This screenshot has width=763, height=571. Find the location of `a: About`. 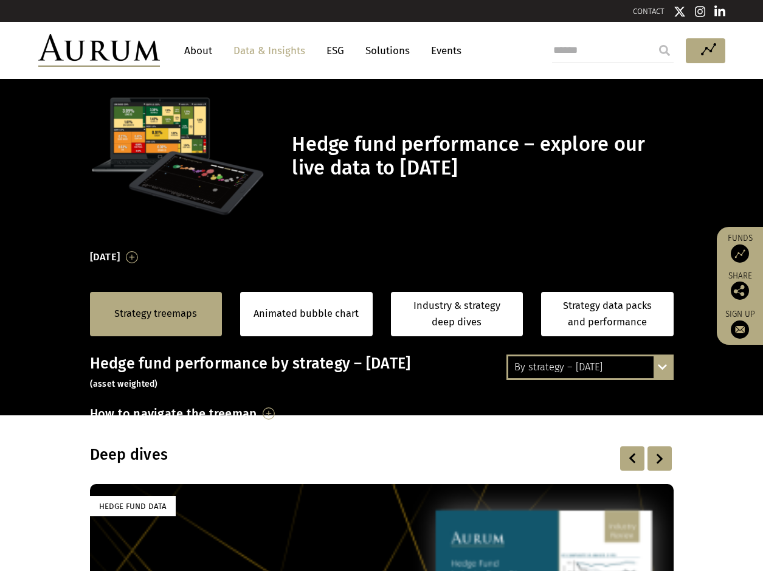

a: About is located at coordinates (198, 50).